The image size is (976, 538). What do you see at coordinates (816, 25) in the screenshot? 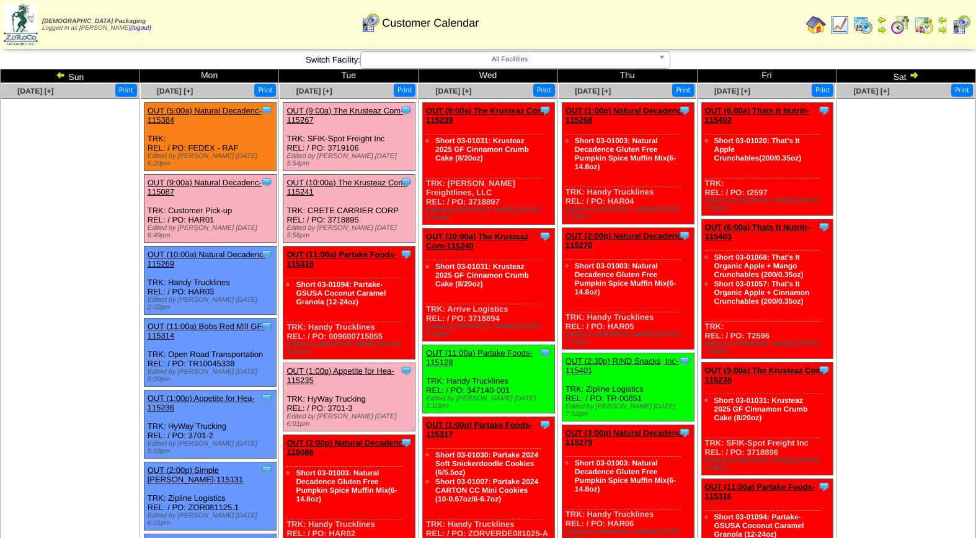
I see `img: home.gif` at bounding box center [816, 25].